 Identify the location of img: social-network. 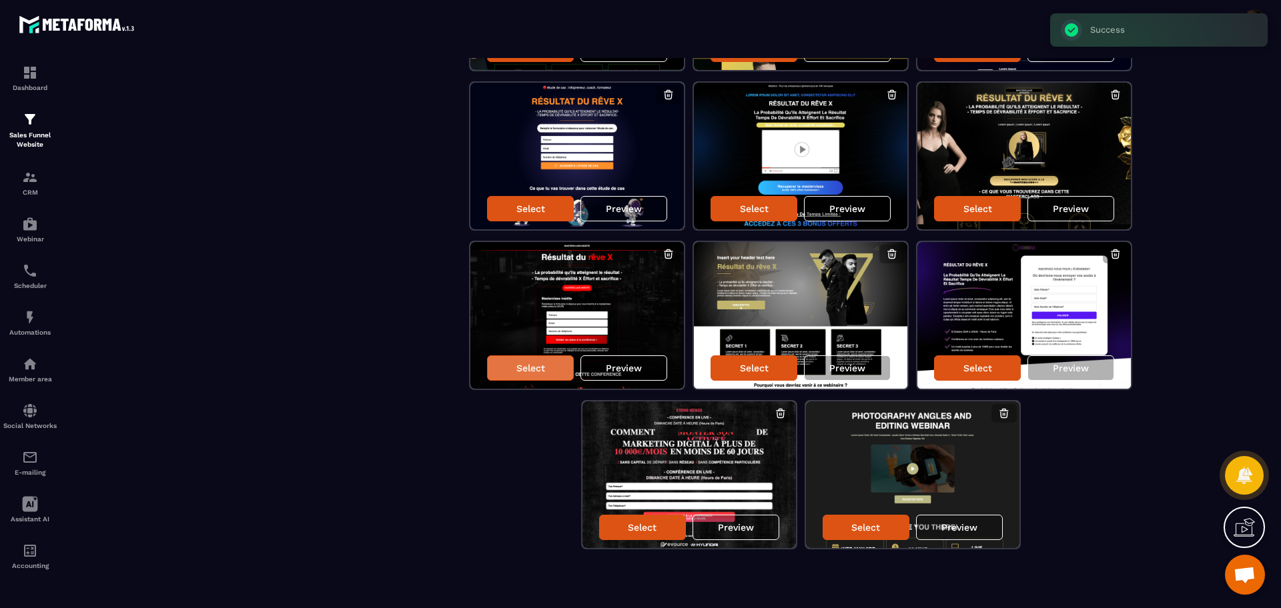
(30, 411).